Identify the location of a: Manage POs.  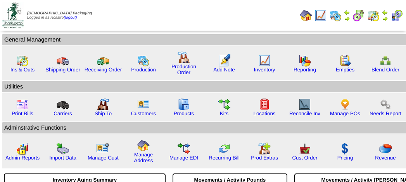
(345, 113).